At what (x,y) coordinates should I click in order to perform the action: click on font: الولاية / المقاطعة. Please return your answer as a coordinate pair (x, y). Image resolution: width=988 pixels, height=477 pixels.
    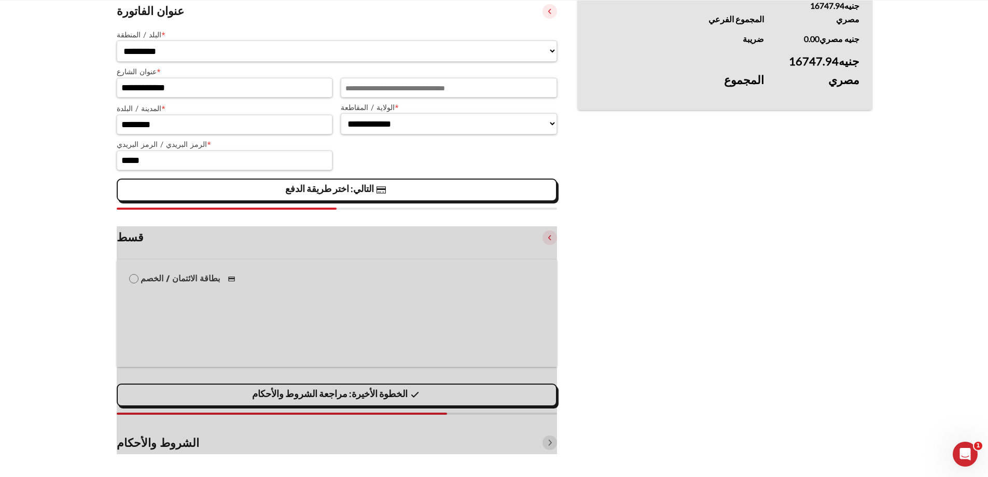
    Looking at the image, I should click on (368, 107).